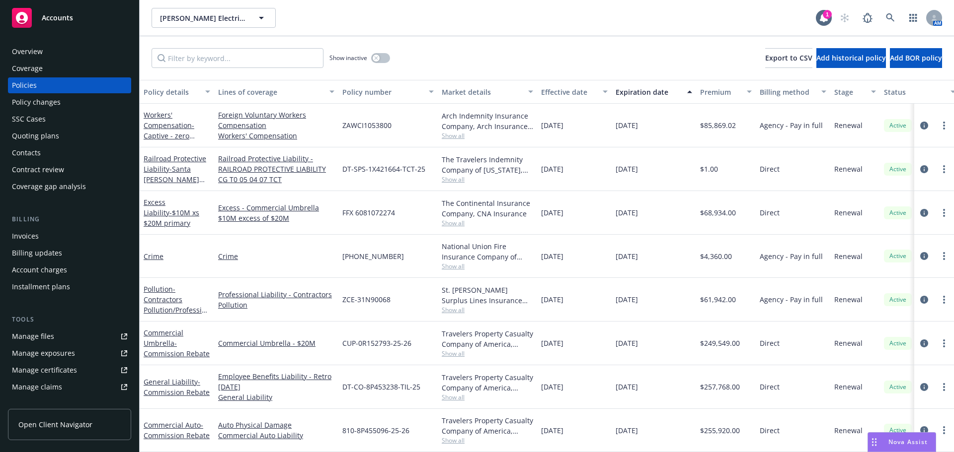  What do you see at coordinates (276, 213) in the screenshot?
I see `a: Excess - Commercial Umbrella $10M excess of $20M` at bounding box center [276, 213].